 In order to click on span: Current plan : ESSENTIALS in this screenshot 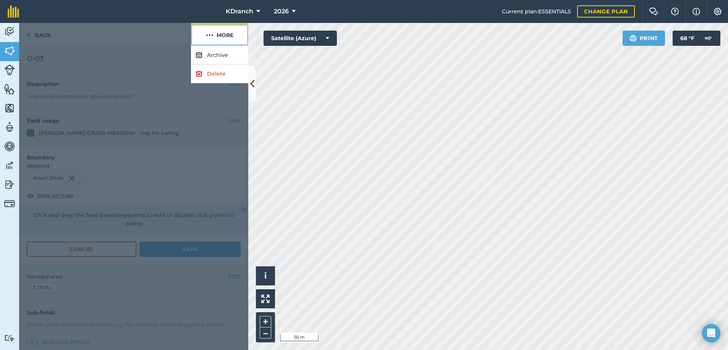, I will do `click(536, 11)`.